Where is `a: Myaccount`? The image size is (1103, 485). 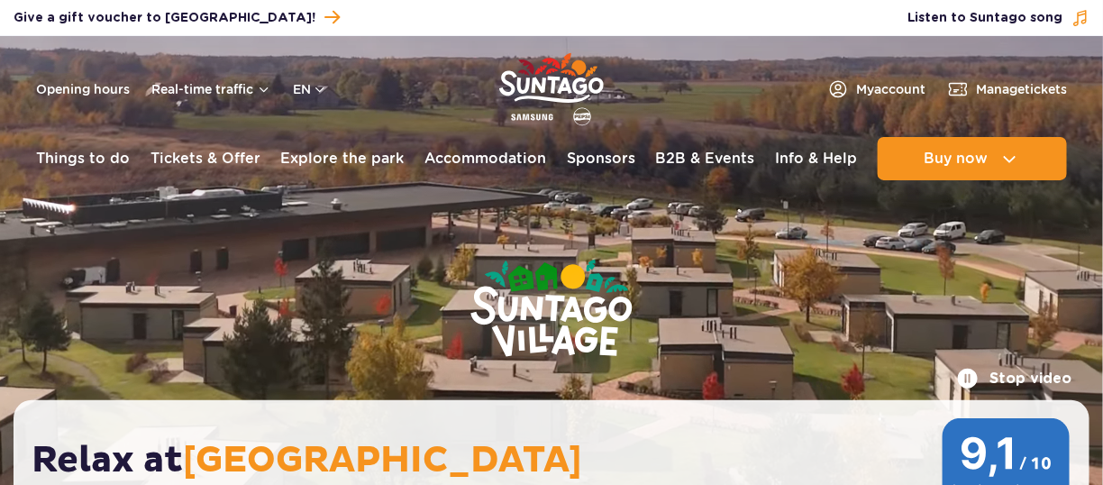
a: Myaccount is located at coordinates (876, 89).